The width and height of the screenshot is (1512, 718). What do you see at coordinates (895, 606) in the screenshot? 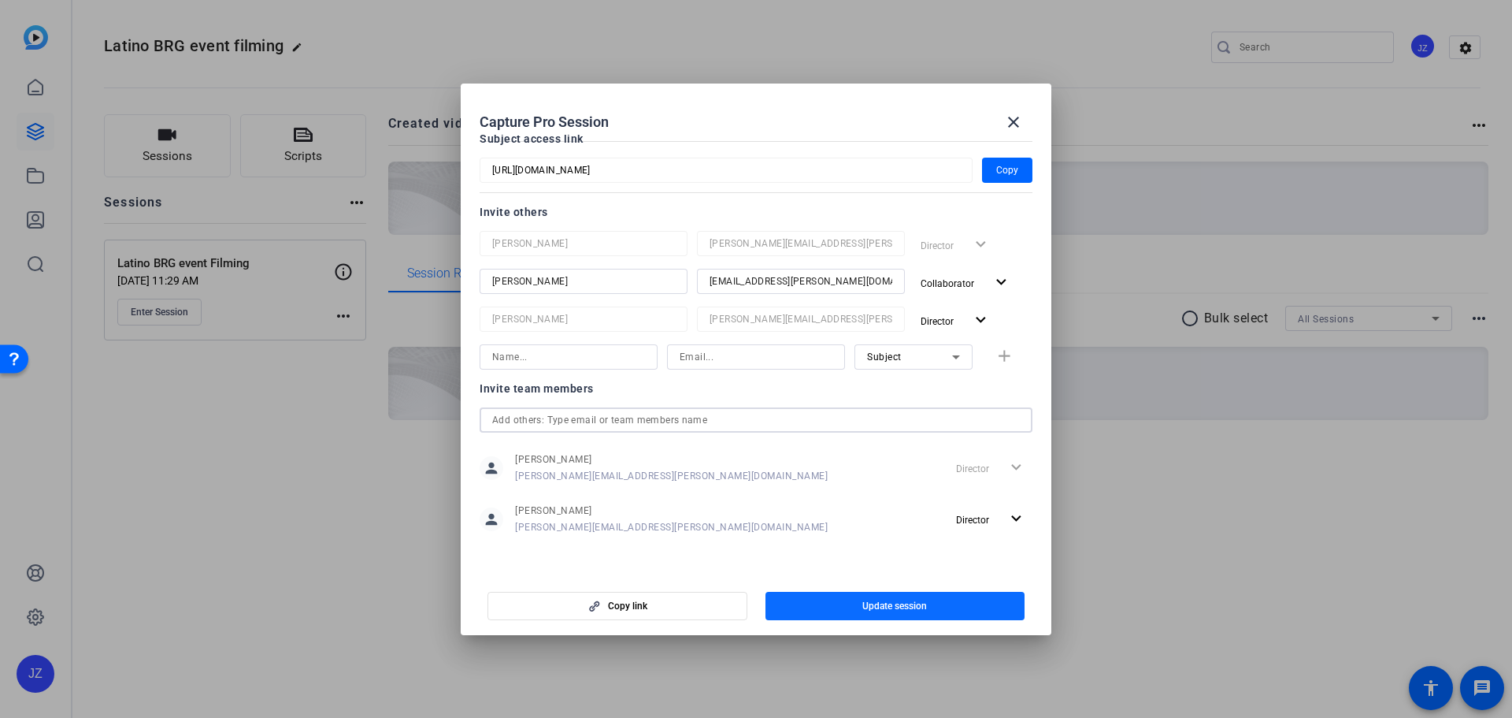
I see `span: Update session` at bounding box center [895, 606].